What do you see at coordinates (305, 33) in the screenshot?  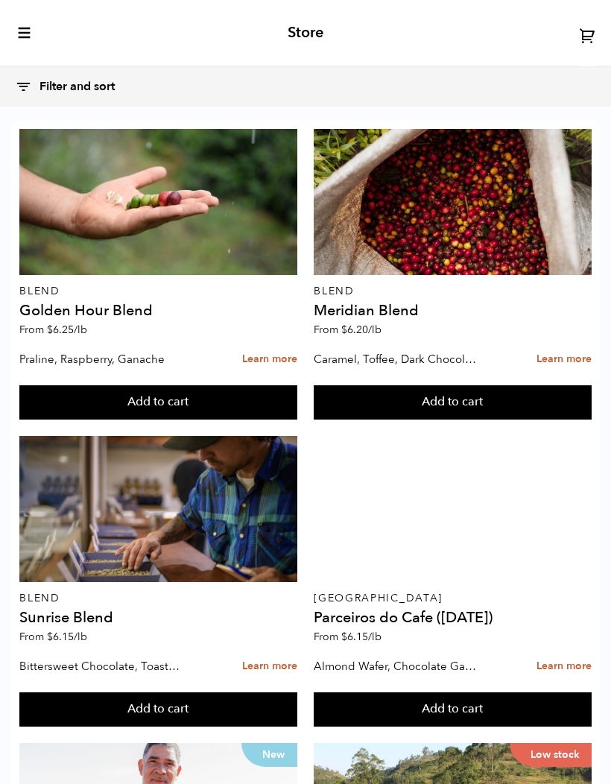 I see `h2: Store` at bounding box center [305, 33].